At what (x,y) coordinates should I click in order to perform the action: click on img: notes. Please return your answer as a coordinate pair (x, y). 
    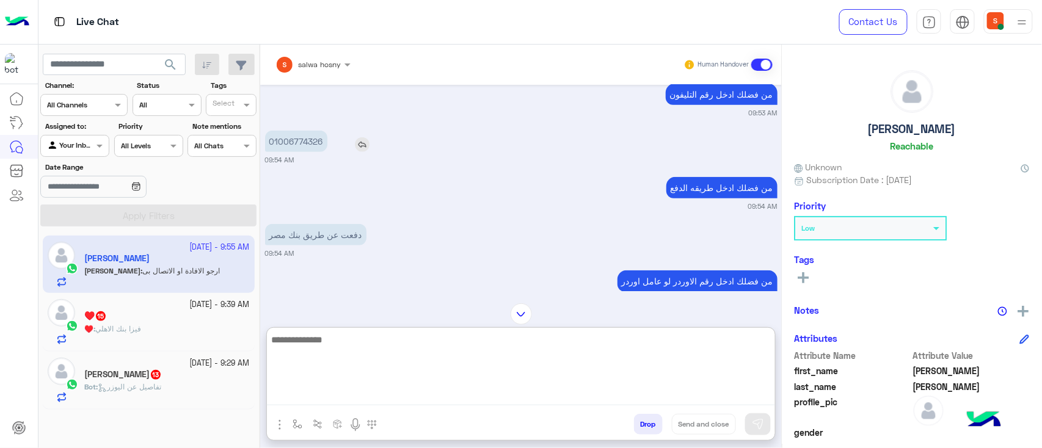
    Looking at the image, I should click on (1003, 311).